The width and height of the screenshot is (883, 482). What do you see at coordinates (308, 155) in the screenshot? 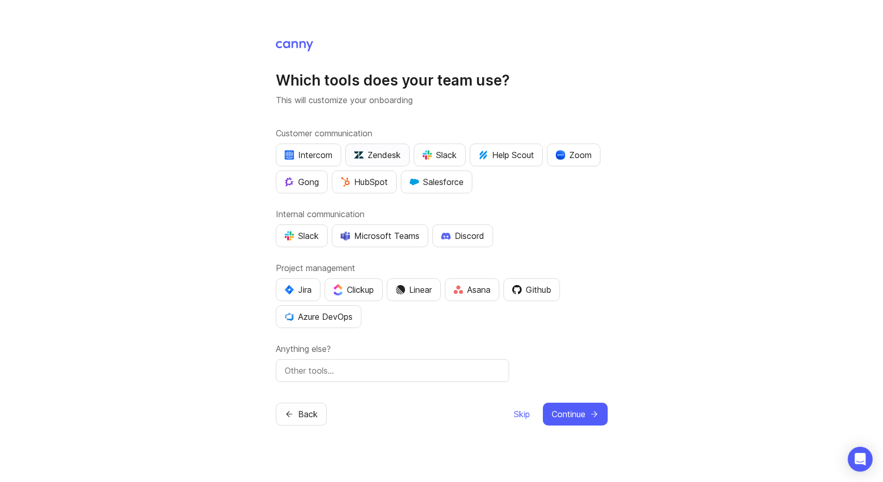
I see `div: Intercom` at bounding box center [308, 155].